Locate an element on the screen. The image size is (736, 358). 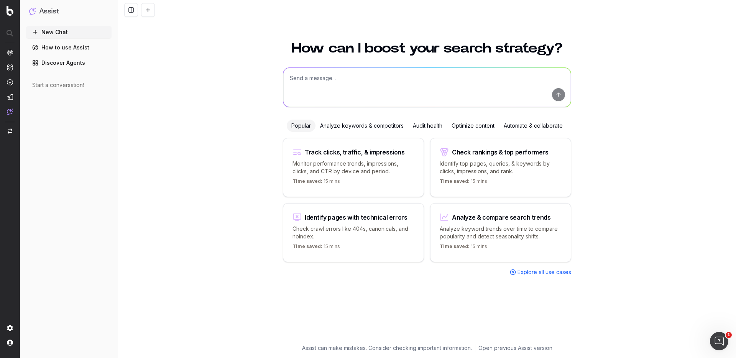
a: Explore all use cases is located at coordinates (541, 272).